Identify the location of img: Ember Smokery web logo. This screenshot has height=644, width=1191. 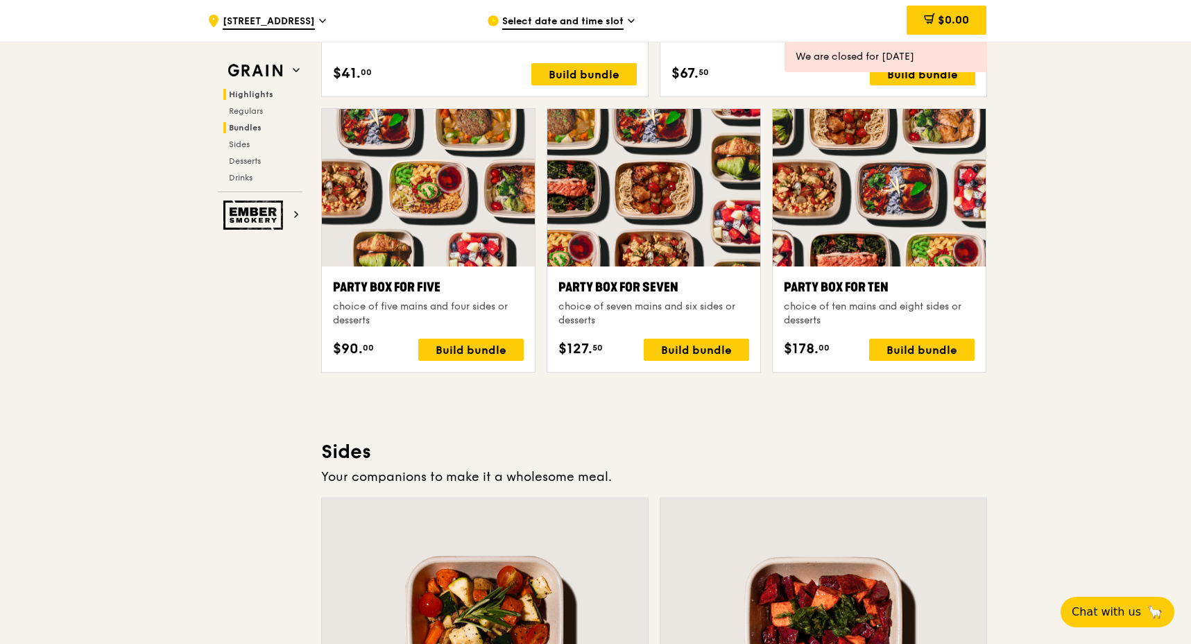
(255, 215).